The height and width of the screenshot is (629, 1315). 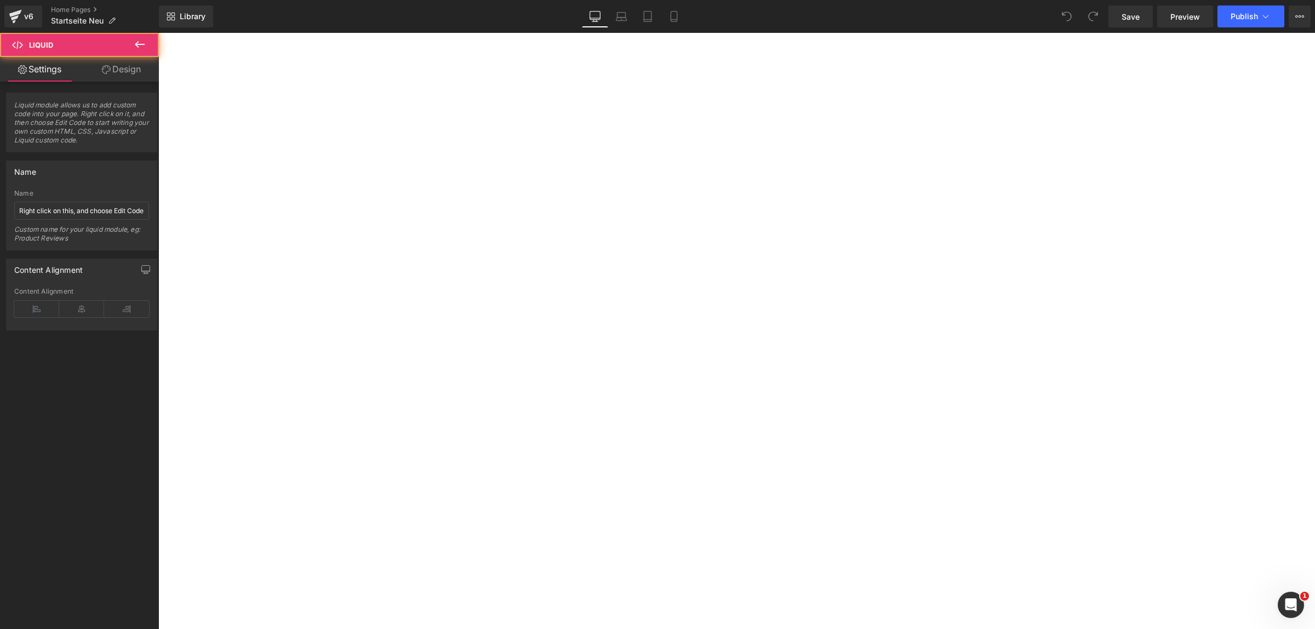 What do you see at coordinates (192, 16) in the screenshot?
I see `span: Library` at bounding box center [192, 16].